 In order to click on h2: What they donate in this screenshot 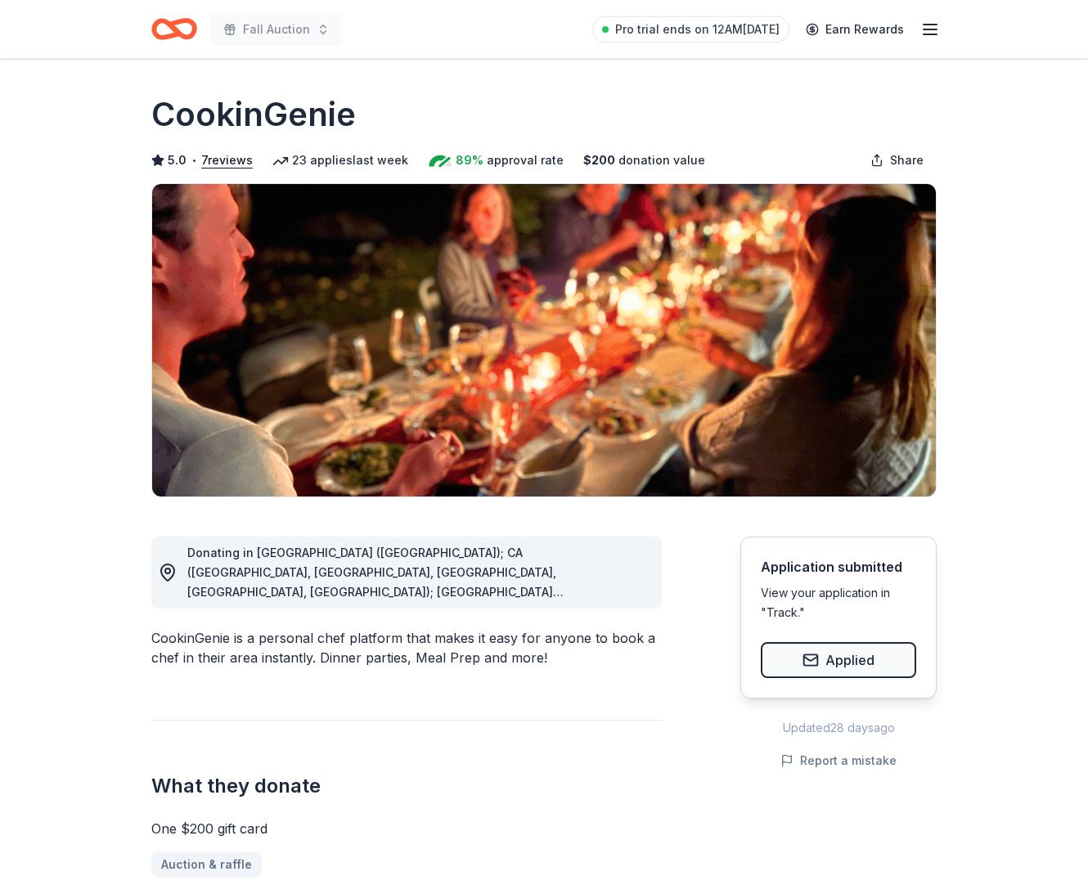, I will do `click(407, 786)`.